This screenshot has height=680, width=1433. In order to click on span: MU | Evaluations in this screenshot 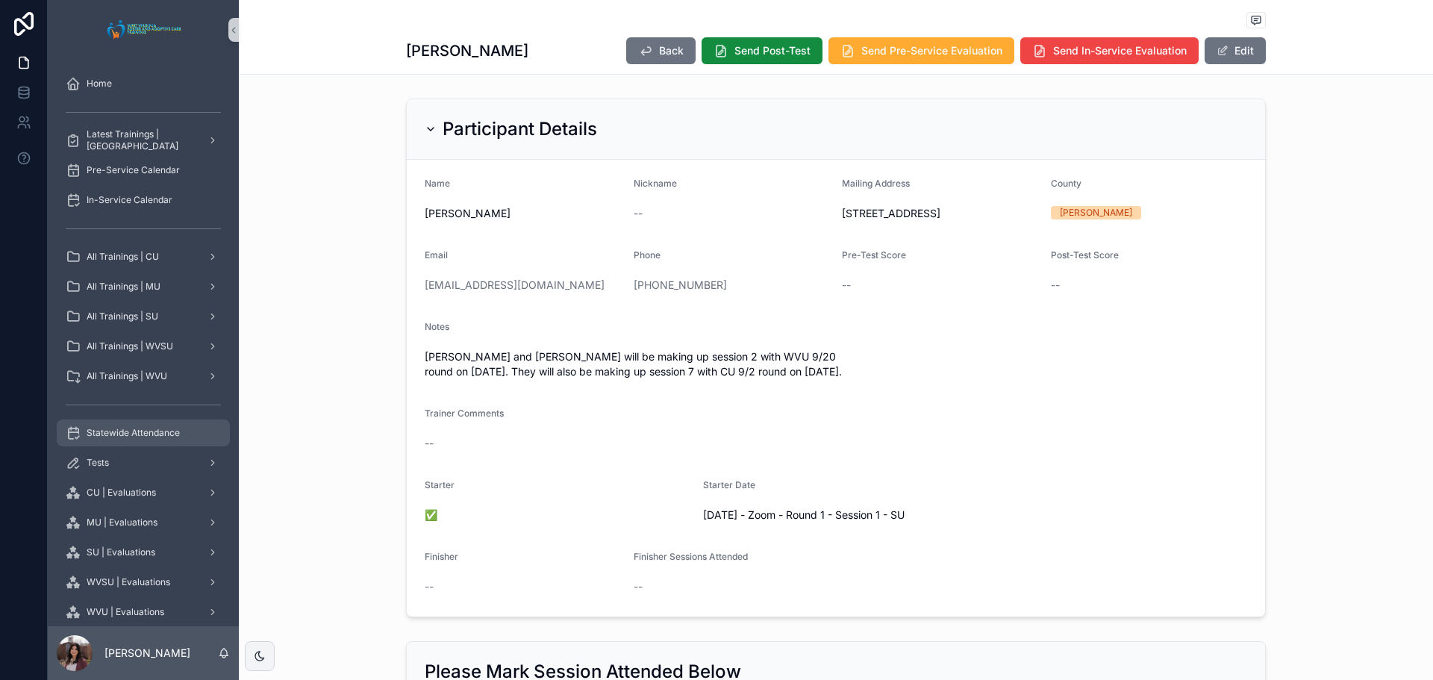, I will do `click(122, 522)`.